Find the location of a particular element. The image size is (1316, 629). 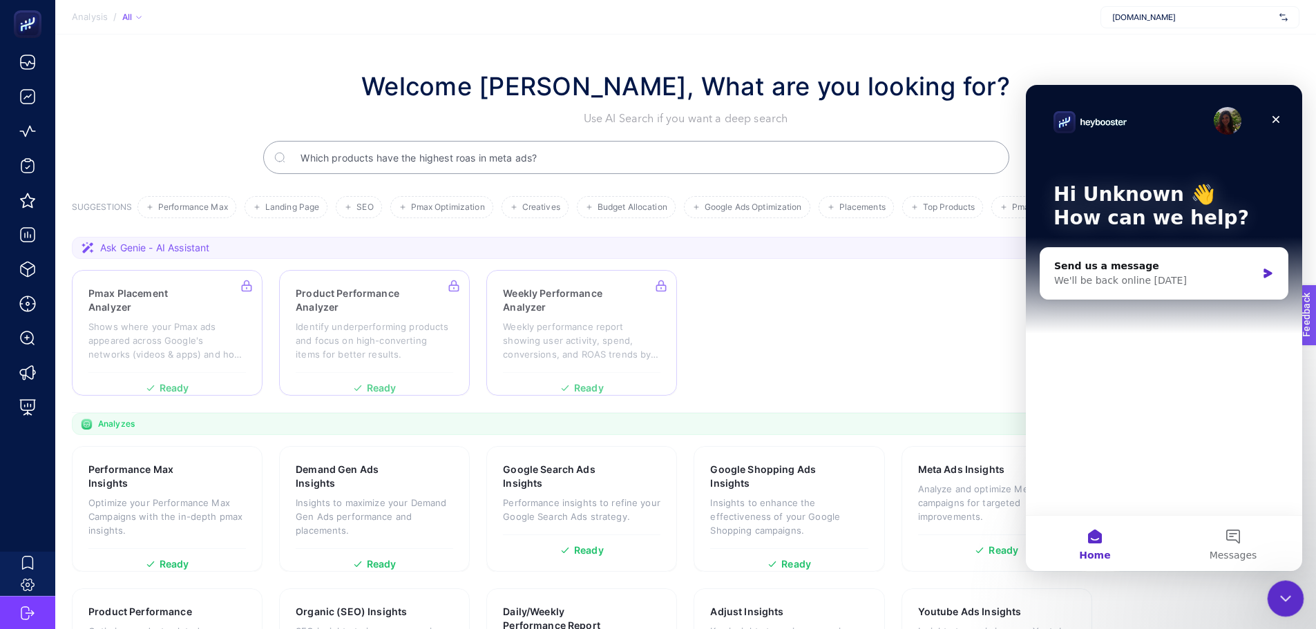

a: Meta Ads InsightsAnalyze and optimize Meta ad campaigns for targeted improvements.Ready is located at coordinates (997, 509).